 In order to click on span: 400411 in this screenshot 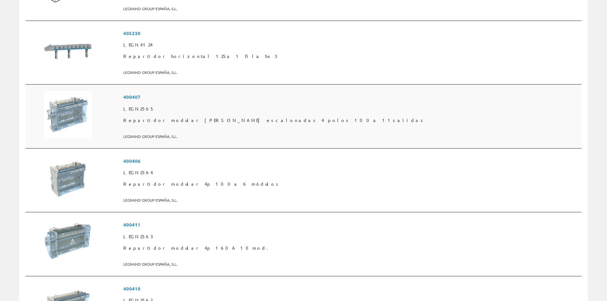, I will do `click(351, 224)`.